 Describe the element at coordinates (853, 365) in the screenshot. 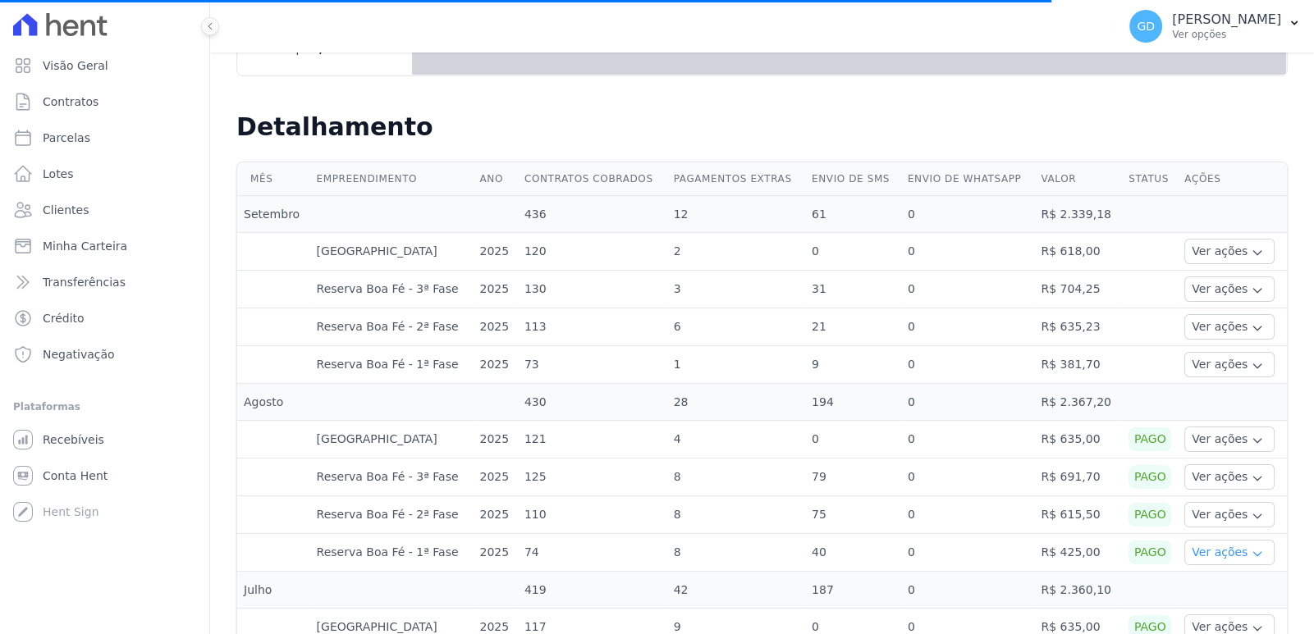

I see `td: 9` at that location.